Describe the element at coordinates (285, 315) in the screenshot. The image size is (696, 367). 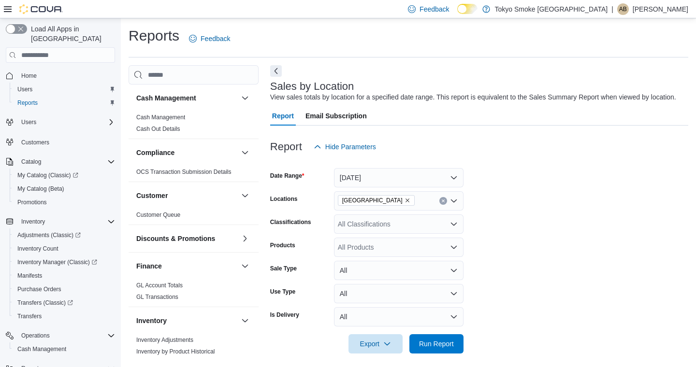
I see `label: Is Delivery` at that location.